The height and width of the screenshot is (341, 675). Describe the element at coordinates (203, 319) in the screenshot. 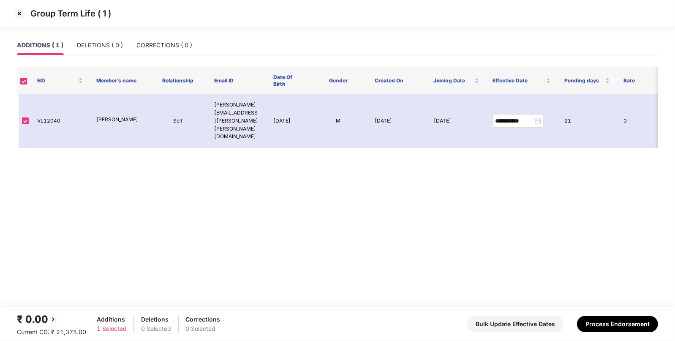

I see `div: Corrections` at that location.